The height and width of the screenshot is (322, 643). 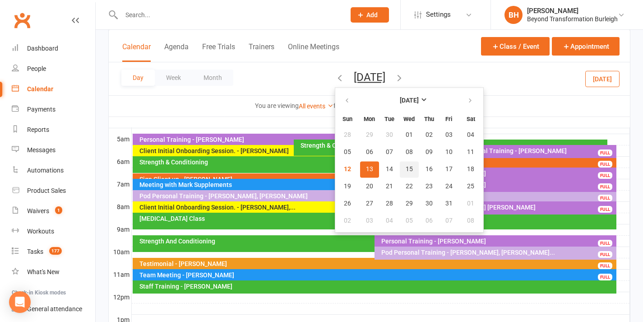 What do you see at coordinates (429, 221) in the screenshot?
I see `span: 06` at bounding box center [429, 221].